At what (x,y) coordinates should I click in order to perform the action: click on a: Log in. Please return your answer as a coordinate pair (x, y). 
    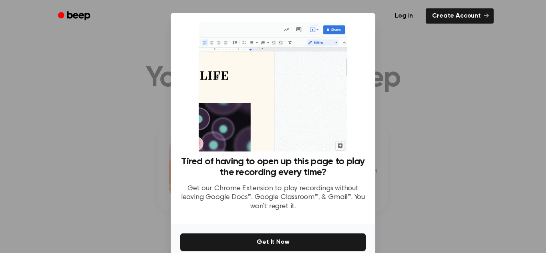
    Looking at the image, I should click on (403, 16).